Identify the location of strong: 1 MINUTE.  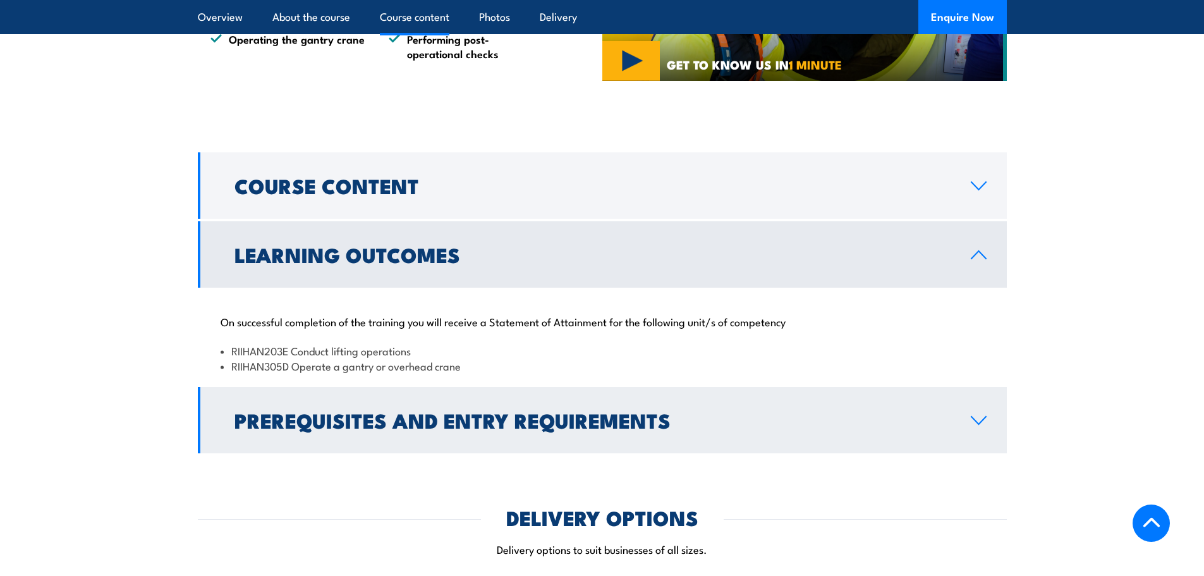
(815, 64).